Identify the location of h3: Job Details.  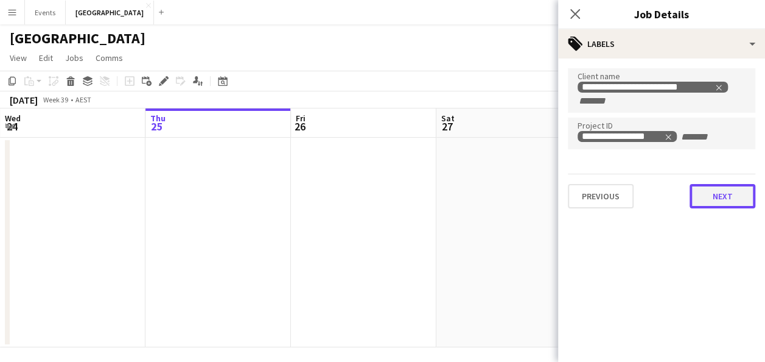
(662, 14).